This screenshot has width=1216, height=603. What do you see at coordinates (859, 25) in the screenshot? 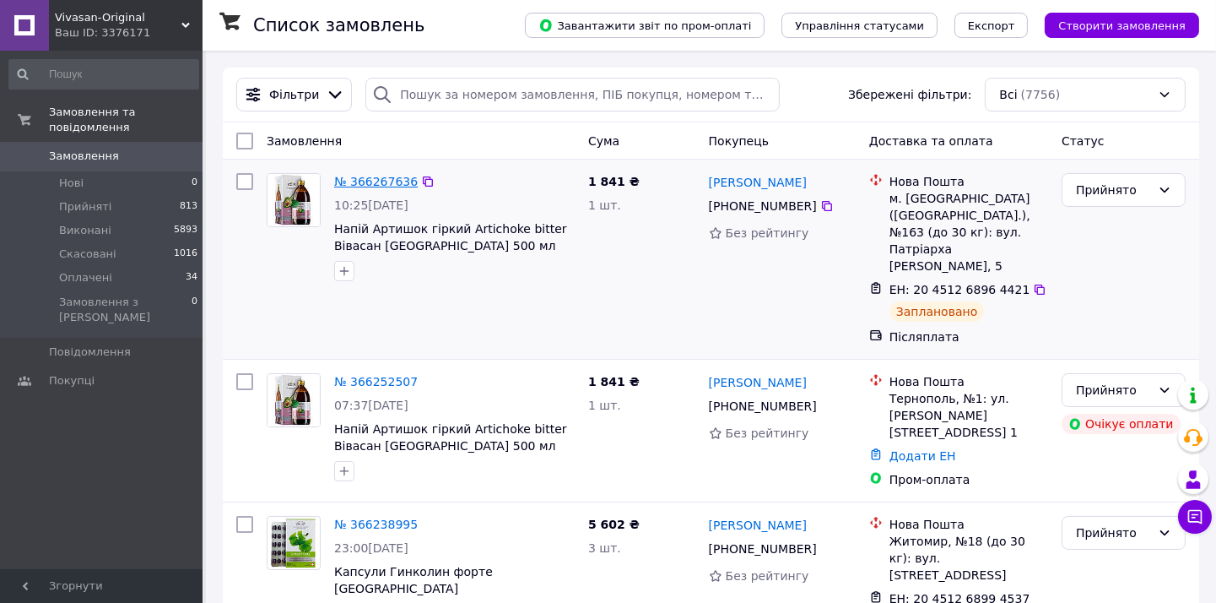
I see `button: Управління статусами` at bounding box center [859, 25].